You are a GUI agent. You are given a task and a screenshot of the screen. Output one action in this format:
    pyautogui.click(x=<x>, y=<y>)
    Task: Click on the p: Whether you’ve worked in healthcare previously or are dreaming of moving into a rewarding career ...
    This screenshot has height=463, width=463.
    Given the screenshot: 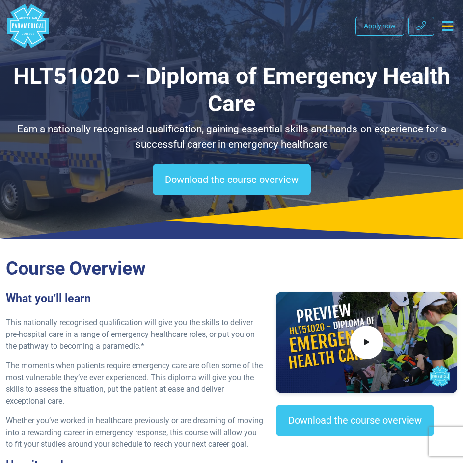 What is the action you would take?
    pyautogui.click(x=135, y=433)
    